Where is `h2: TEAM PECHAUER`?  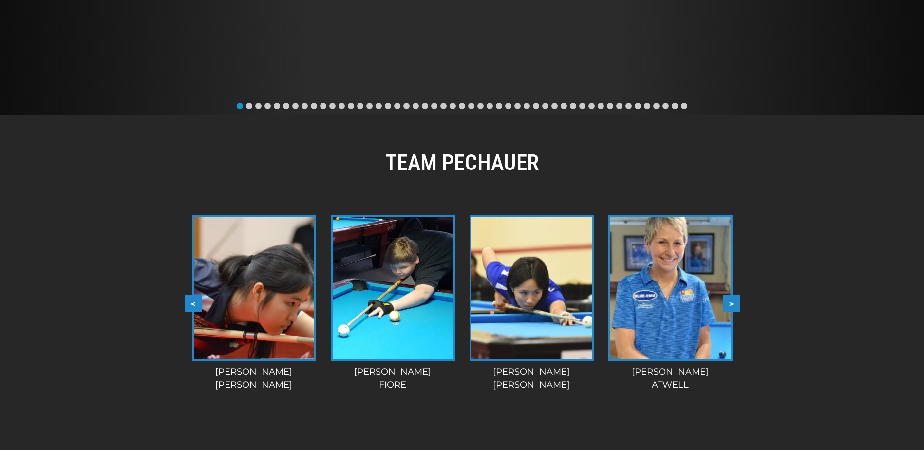
h2: TEAM PECHAUER is located at coordinates (462, 163).